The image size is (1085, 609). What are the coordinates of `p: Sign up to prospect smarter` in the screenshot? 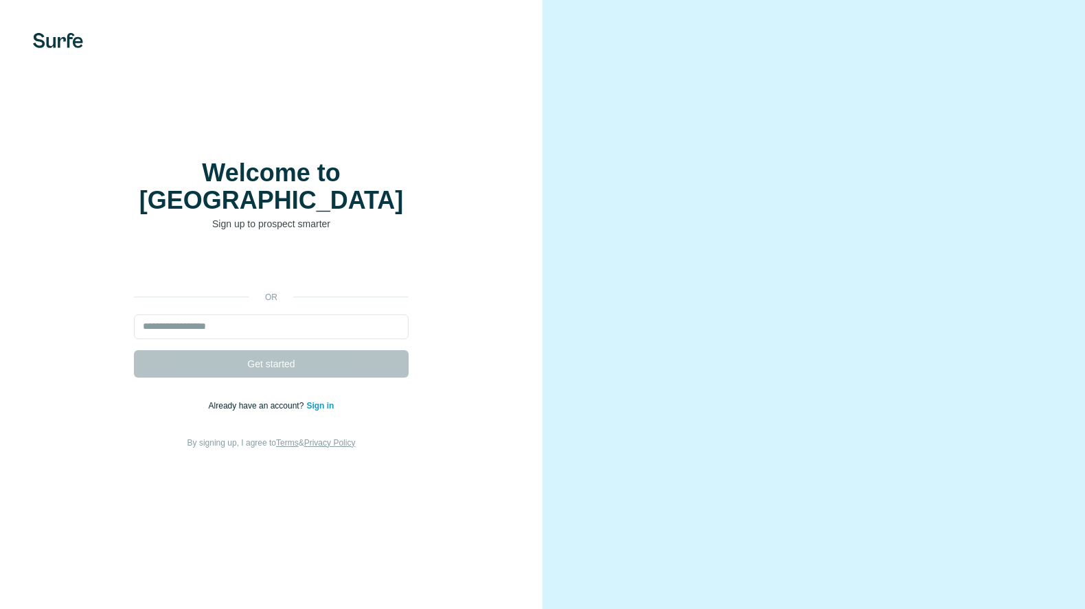 It's located at (271, 224).